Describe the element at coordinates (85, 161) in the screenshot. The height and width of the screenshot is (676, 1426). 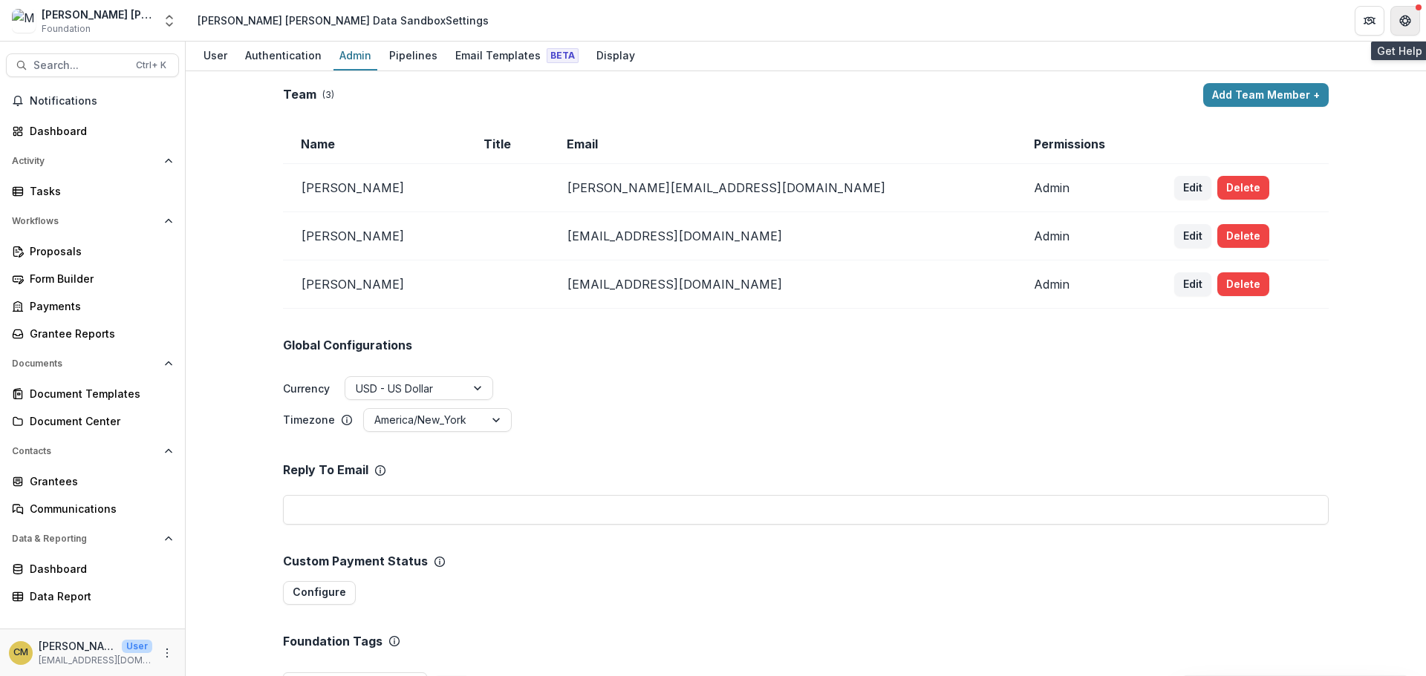
I see `span: Activity` at that location.